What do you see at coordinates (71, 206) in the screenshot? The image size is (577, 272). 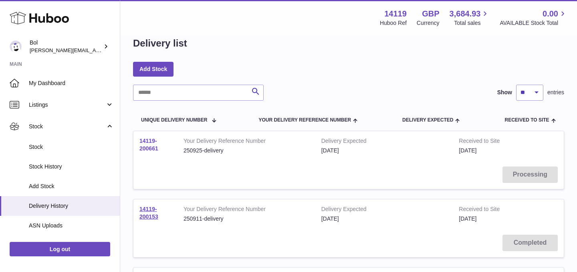 I see `span: Delivery History` at bounding box center [71, 206].